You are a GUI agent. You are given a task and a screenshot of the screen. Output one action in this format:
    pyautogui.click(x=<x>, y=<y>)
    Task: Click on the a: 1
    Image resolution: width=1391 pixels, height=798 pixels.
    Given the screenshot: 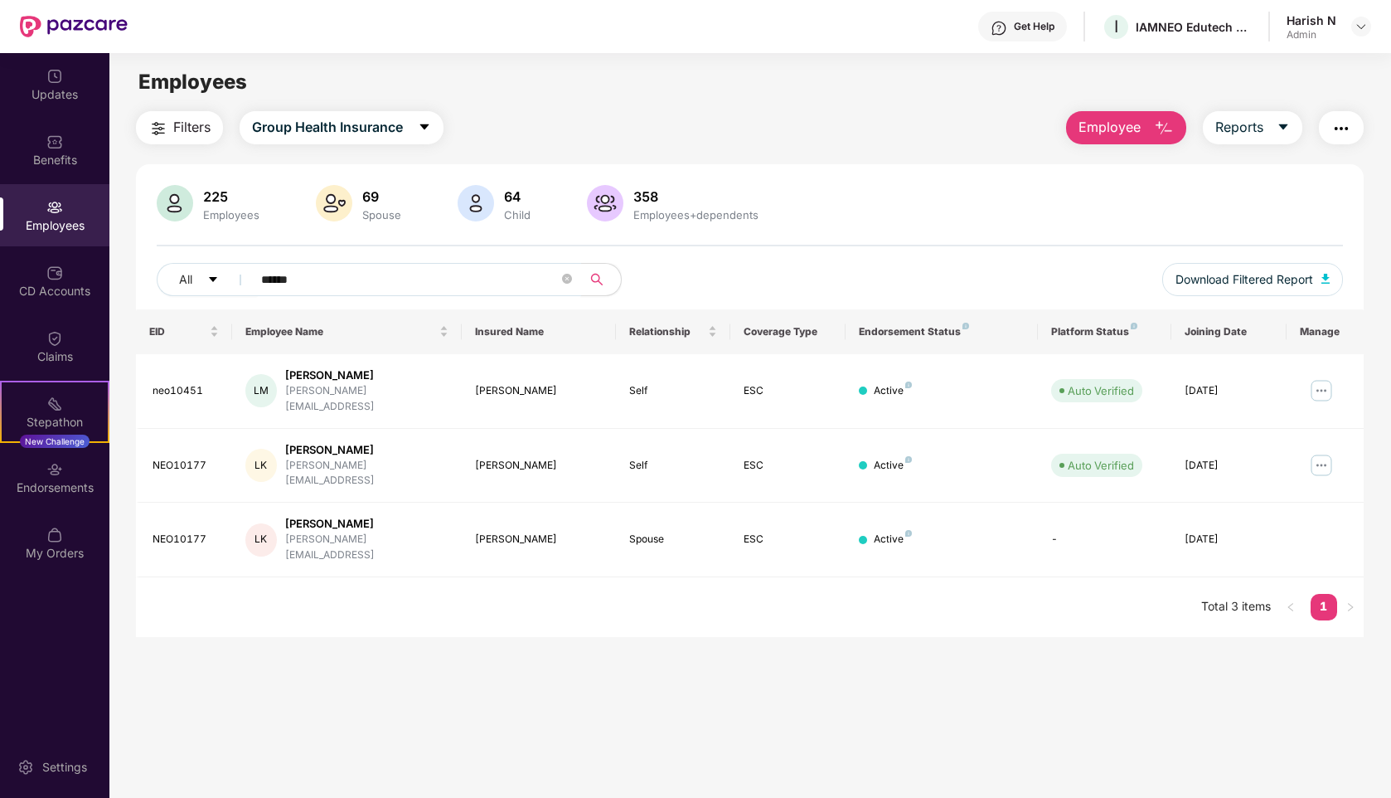 What is the action you would take?
    pyautogui.click(x=1324, y=606)
    